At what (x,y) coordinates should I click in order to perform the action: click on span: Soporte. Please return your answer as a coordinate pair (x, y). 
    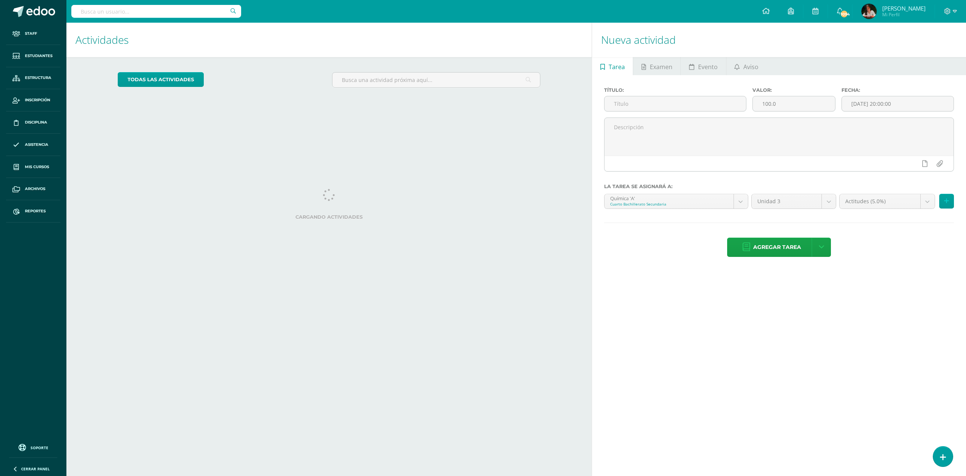
    Looking at the image, I should click on (39, 447).